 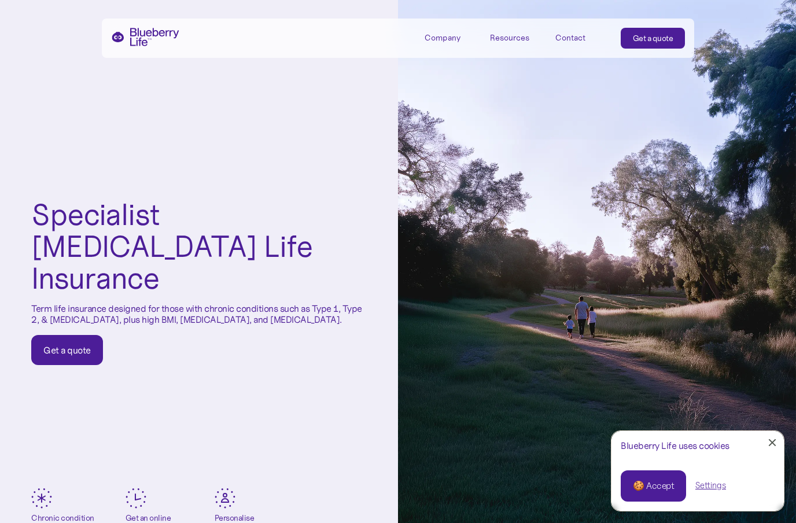 I want to click on a: Close Cookie Popup, so click(x=773, y=443).